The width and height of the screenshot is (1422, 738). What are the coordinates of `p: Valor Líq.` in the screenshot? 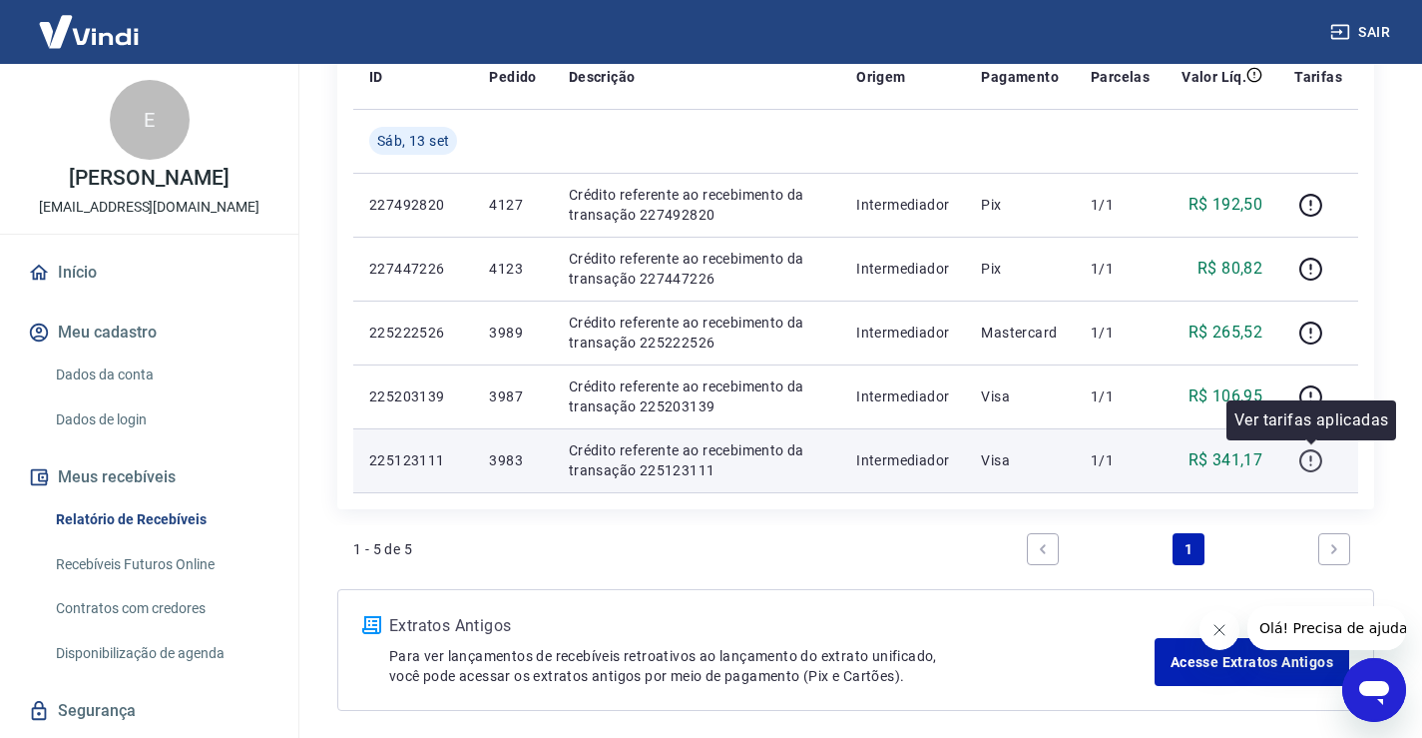 It's located at (1214, 77).